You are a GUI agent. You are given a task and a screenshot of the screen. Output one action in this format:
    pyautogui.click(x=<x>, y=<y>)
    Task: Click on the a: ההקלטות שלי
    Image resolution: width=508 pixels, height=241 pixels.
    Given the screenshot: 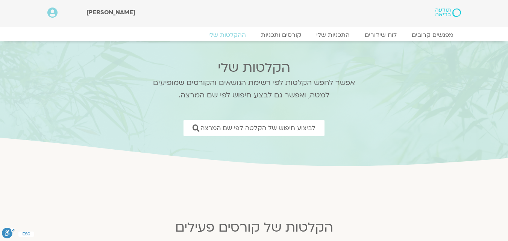 What is the action you would take?
    pyautogui.click(x=227, y=35)
    